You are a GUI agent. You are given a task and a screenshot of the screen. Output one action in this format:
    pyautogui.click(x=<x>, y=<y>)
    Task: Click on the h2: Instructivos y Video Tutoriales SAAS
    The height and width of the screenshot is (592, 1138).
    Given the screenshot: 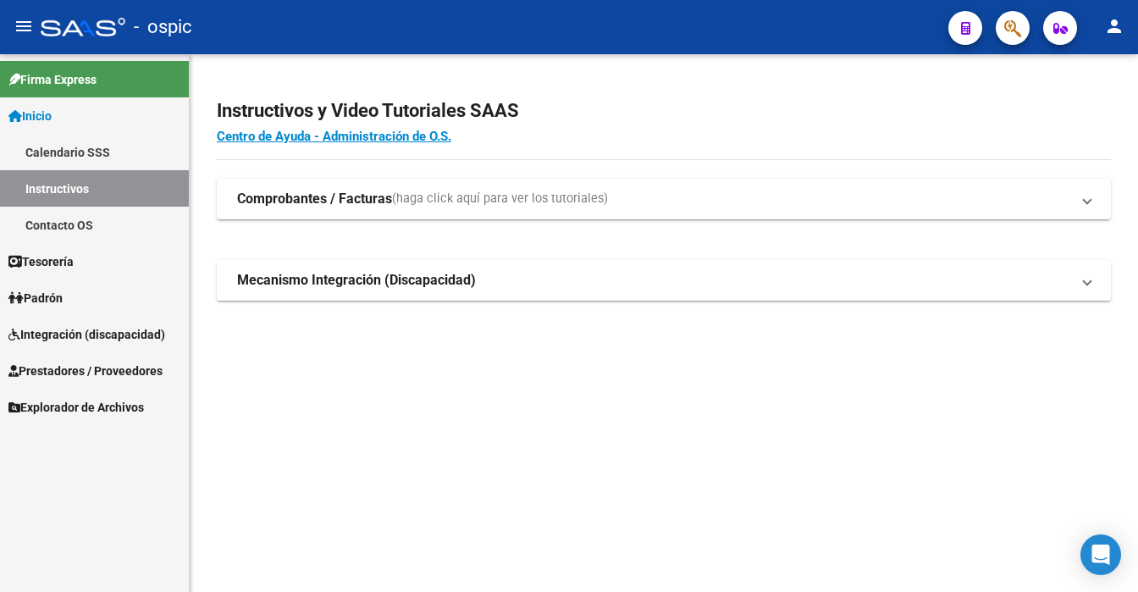 What is the action you would take?
    pyautogui.click(x=664, y=111)
    